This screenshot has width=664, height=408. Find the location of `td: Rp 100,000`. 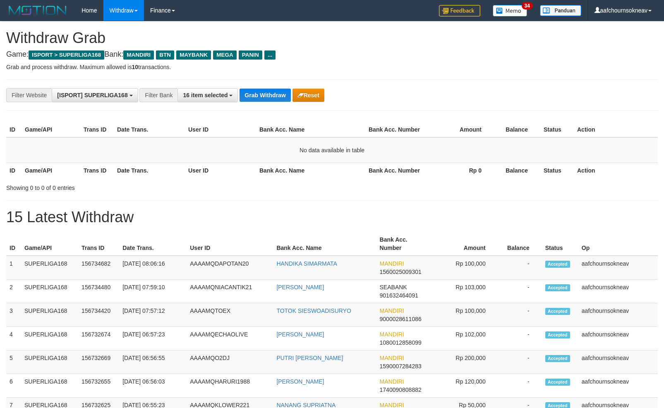

td: Rp 100,000 is located at coordinates (465, 268).